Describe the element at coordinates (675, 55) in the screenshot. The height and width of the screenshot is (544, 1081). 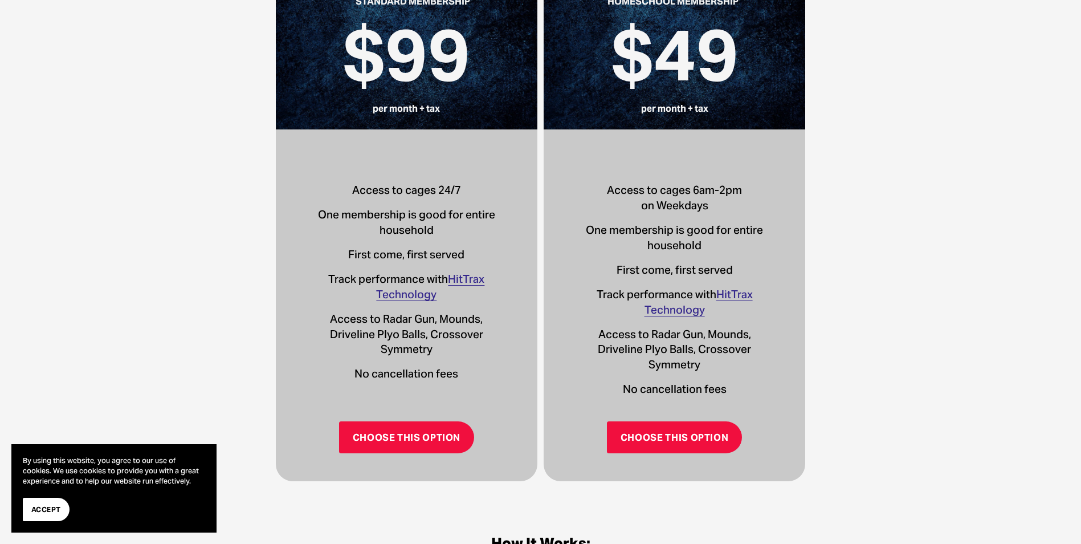
I see `strong: $49` at that location.